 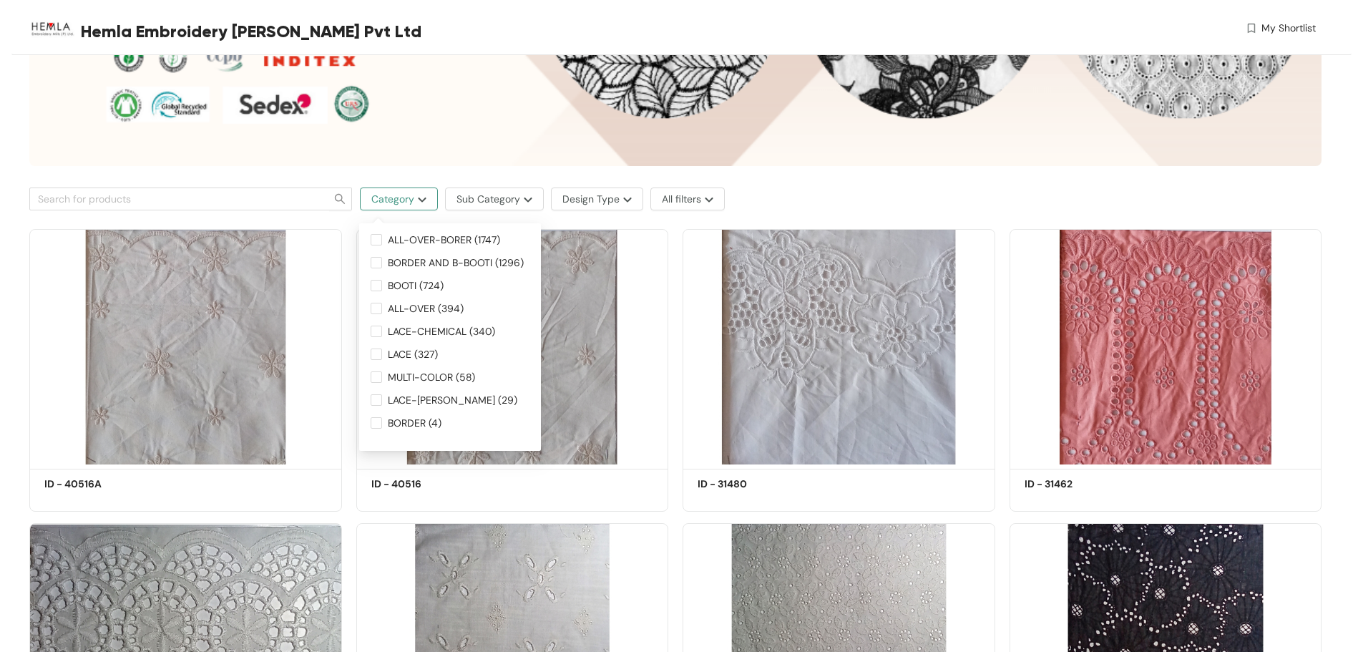 What do you see at coordinates (597, 199) in the screenshot?
I see `button: Design Typemore-options` at bounding box center [597, 199].